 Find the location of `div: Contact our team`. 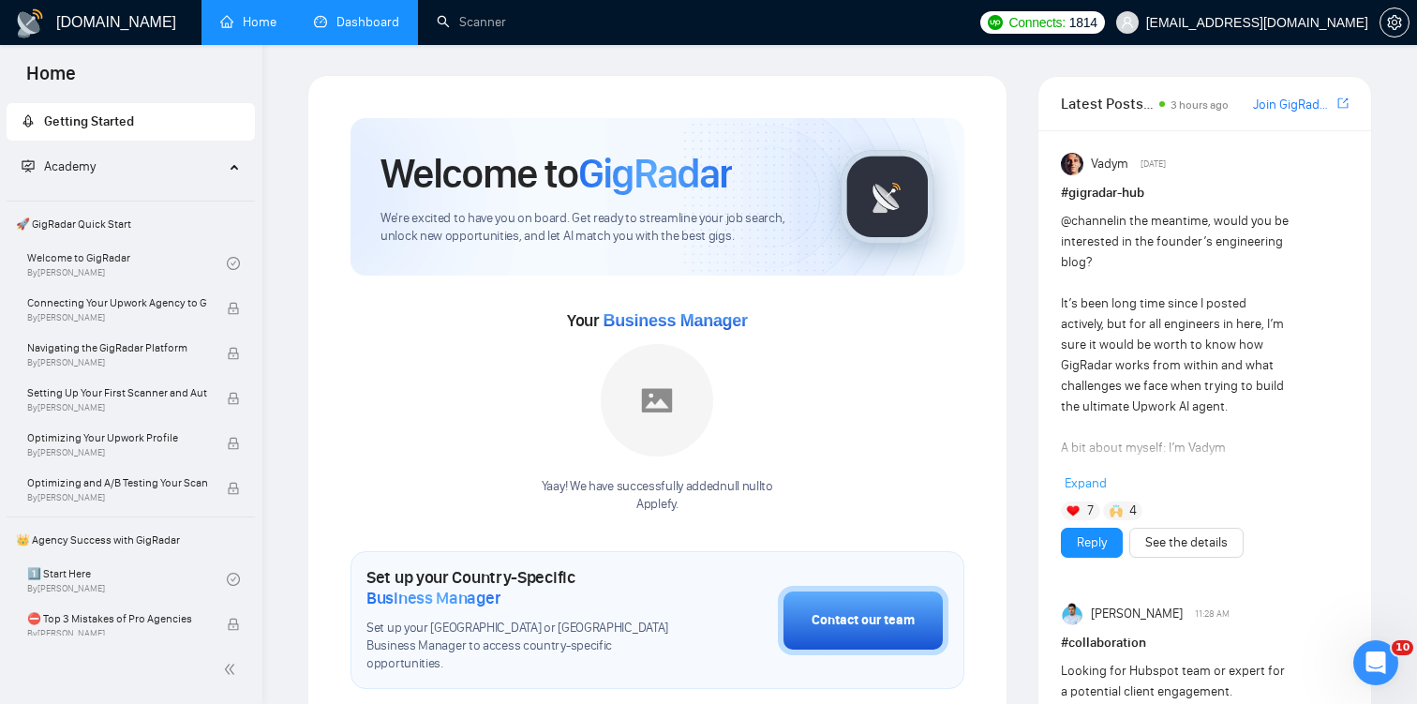

div: Contact our team is located at coordinates (863, 621).